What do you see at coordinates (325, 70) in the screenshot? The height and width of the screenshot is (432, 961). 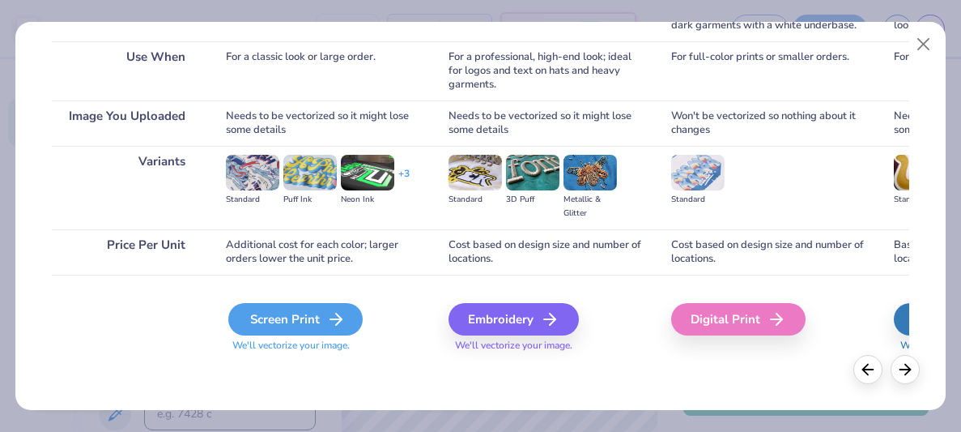 I see `div: For a classic look or large order.` at bounding box center [325, 70].